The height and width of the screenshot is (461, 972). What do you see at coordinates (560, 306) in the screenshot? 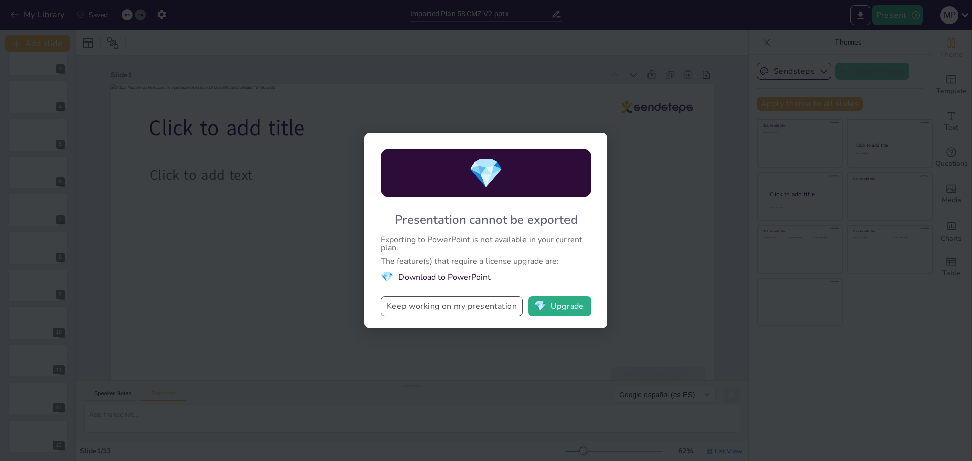
I see `button: diamondUpgrade` at bounding box center [560, 306].